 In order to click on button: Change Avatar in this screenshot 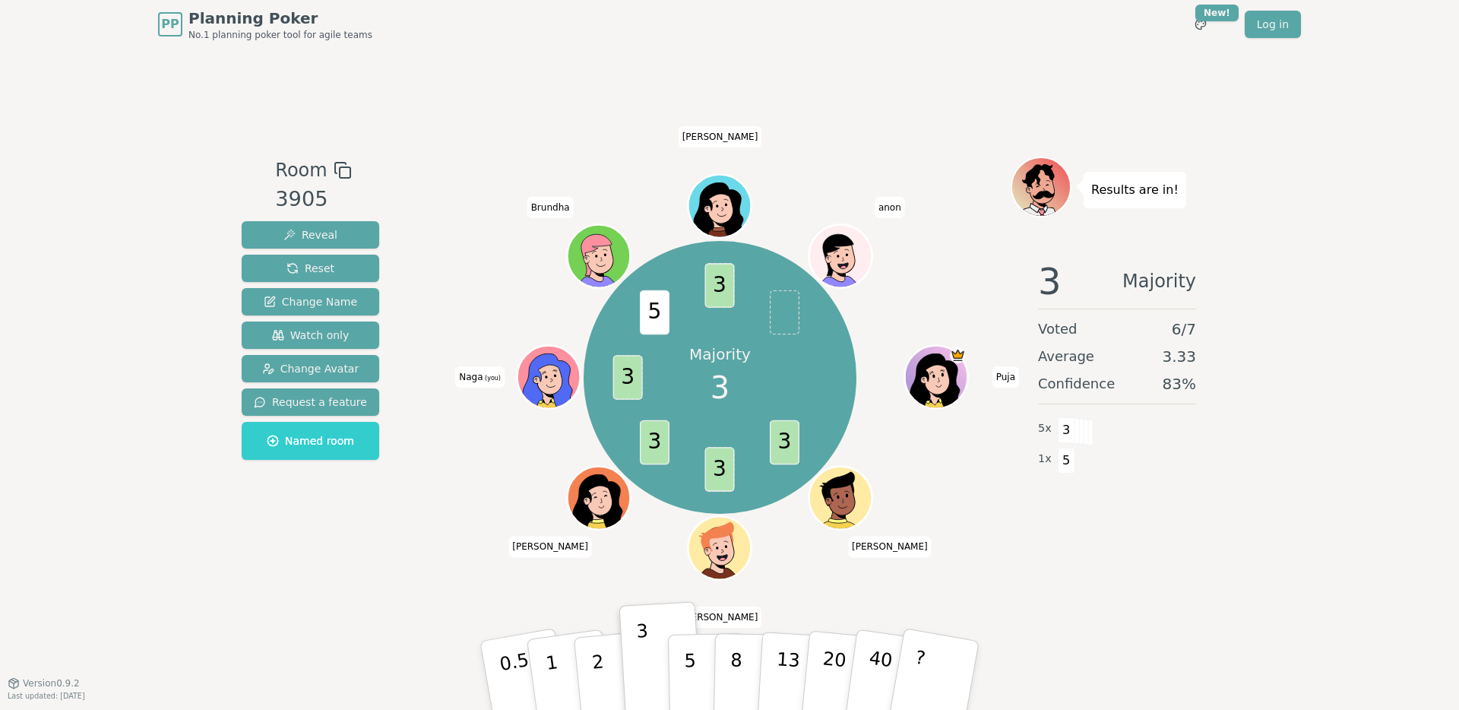, I will do `click(310, 369)`.